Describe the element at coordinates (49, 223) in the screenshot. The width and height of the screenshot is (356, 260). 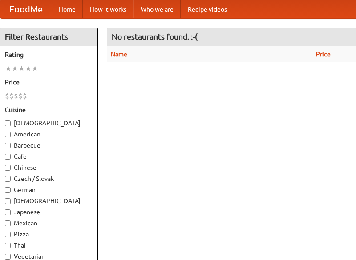
I see `label: Mexican` at that location.